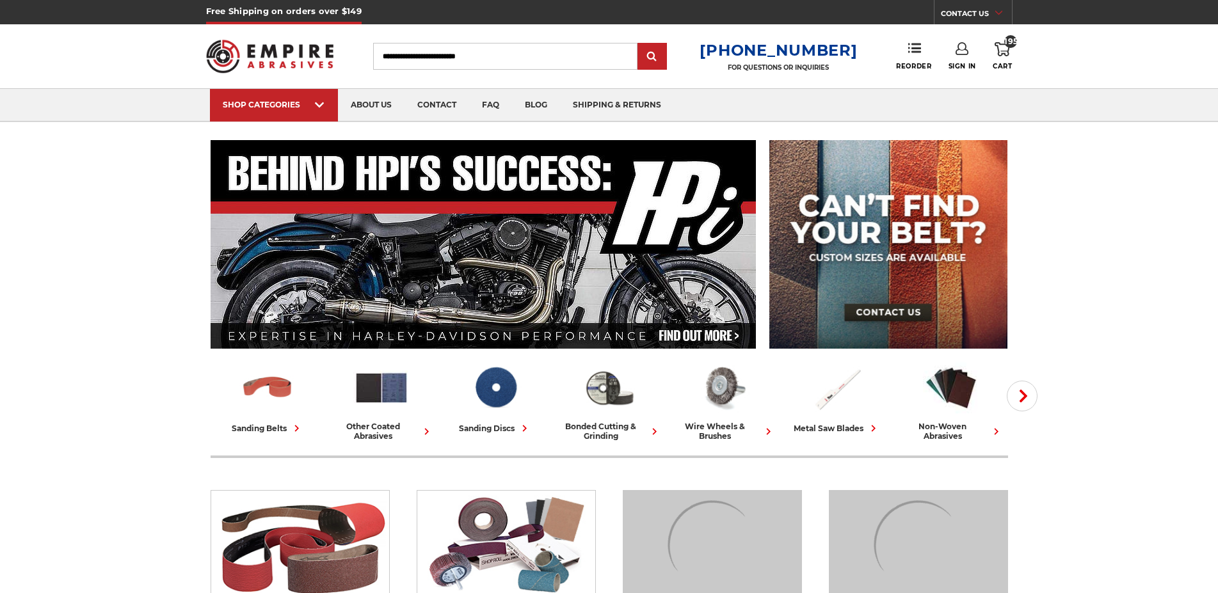 The width and height of the screenshot is (1218, 593). What do you see at coordinates (837, 428) in the screenshot?
I see `div: metal saw blades` at bounding box center [837, 428].